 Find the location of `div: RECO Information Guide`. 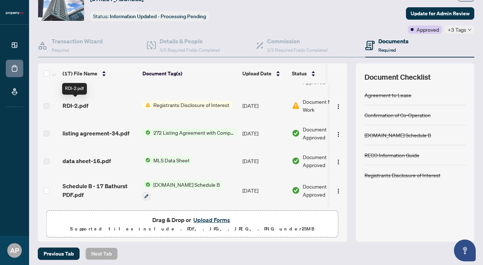

div: RECO Information Guide is located at coordinates (392, 155).